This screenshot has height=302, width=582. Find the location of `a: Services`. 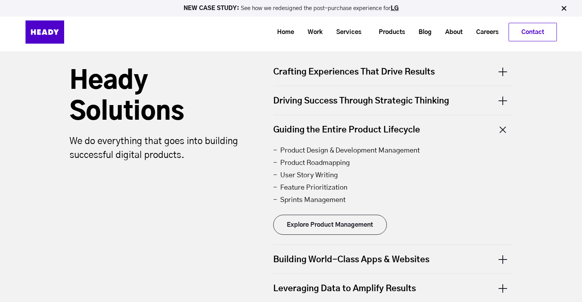

a: Services is located at coordinates (346, 32).